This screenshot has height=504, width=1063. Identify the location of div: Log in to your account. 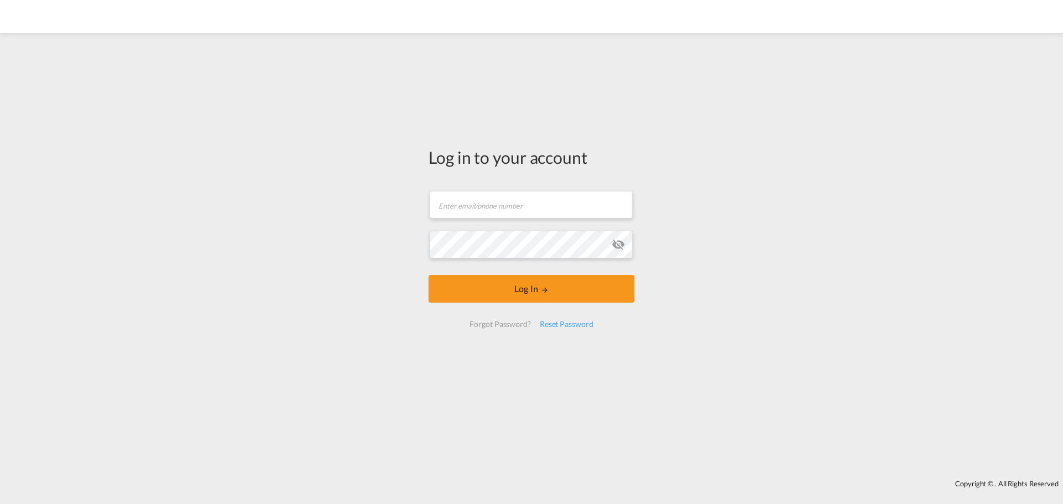
(531, 157).